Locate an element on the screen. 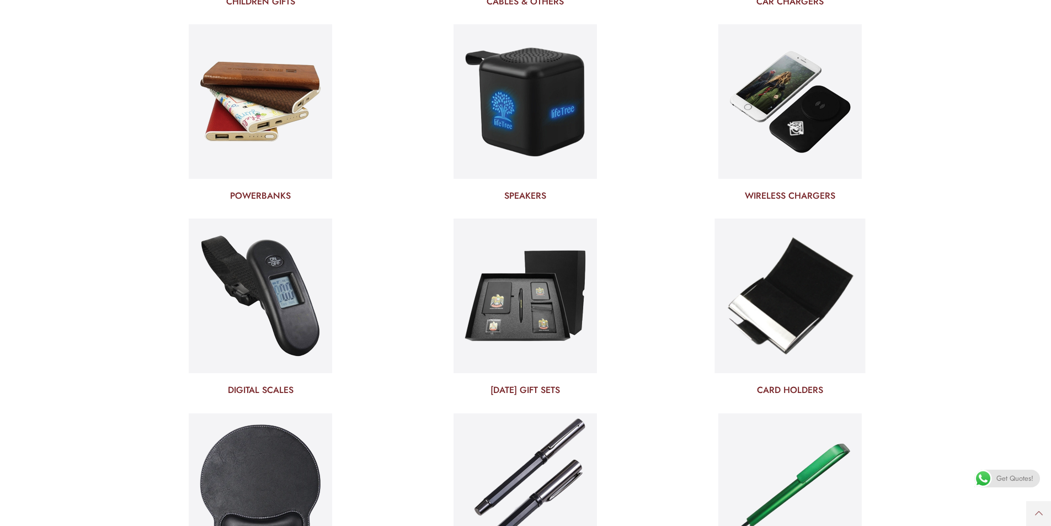  a: CARD HOLDERS is located at coordinates (790, 390).